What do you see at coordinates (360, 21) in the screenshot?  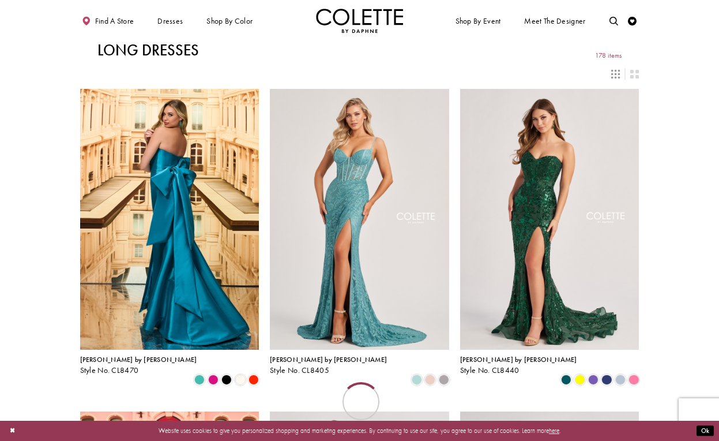 I see `img: Colette by Daphne` at bounding box center [360, 21].